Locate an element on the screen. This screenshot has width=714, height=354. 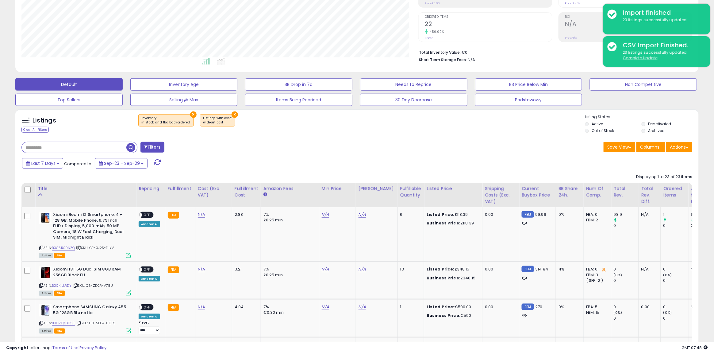
div: 7% is located at coordinates (289, 269).